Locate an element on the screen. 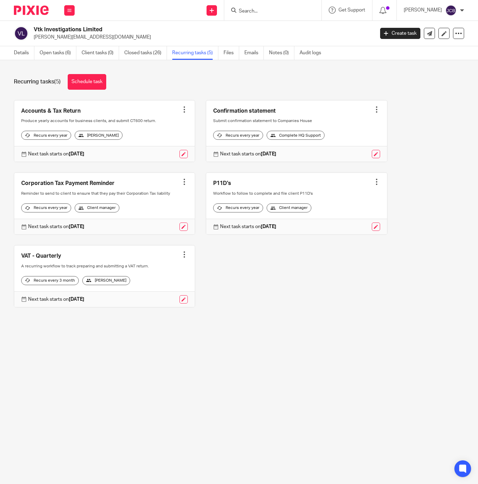 Image resolution: width=478 pixels, height=484 pixels. input: Search is located at coordinates (270, 11).